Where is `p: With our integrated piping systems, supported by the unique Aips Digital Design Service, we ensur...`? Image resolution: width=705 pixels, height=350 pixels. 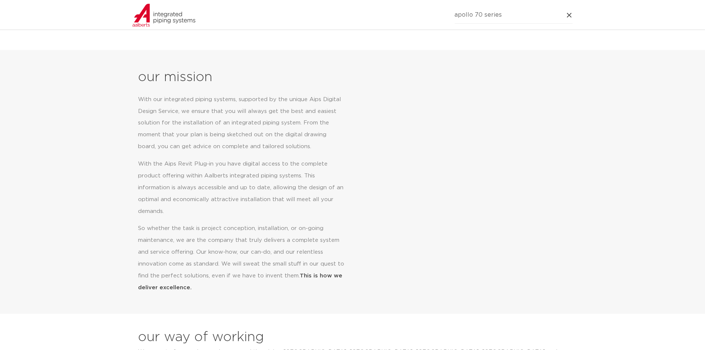 p: With our integrated piping systems, supported by the unique Aips Digital Design Service, we ensur... is located at coordinates (241, 123).